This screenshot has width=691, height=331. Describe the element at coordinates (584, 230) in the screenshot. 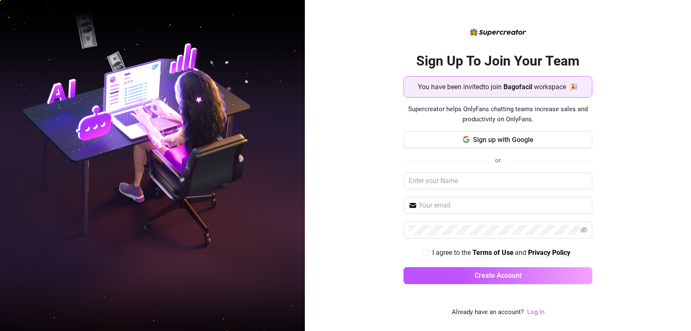

I see `span: eye-invisible` at that location.